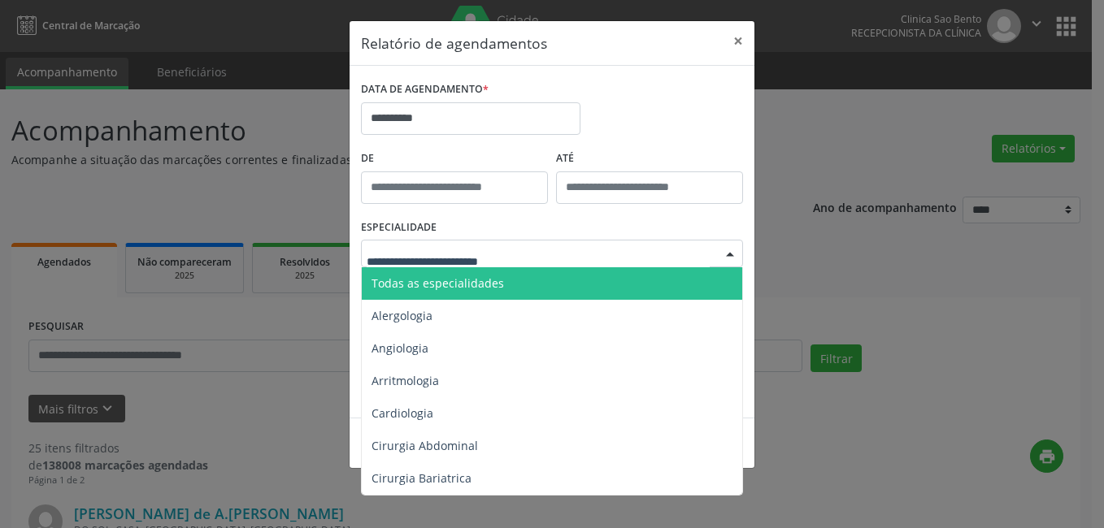  What do you see at coordinates (649, 158) in the screenshot?
I see `label: ATÉ` at bounding box center [649, 158].